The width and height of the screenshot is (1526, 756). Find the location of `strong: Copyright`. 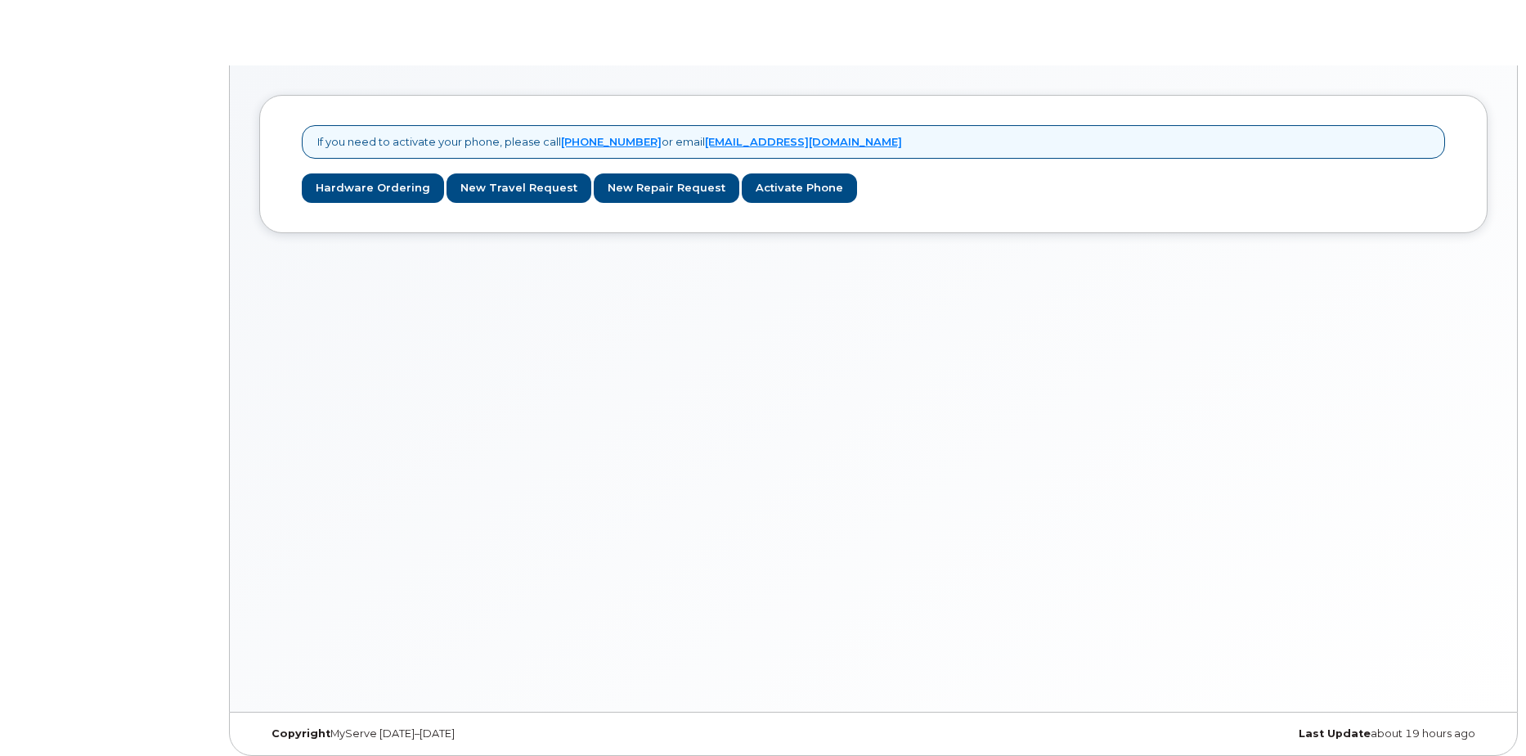

strong: Copyright is located at coordinates (301, 733).